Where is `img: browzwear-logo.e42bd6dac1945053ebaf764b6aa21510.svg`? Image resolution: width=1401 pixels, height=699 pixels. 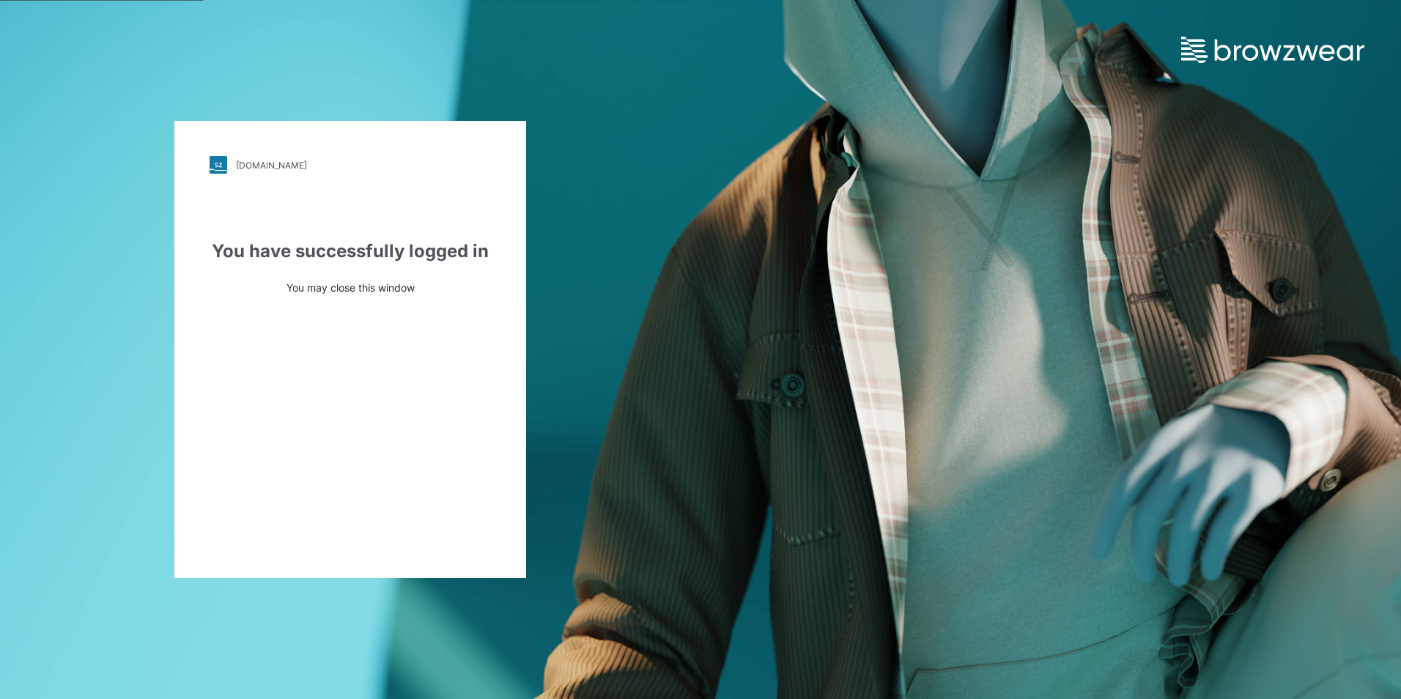
img: browzwear-logo.e42bd6dac1945053ebaf764b6aa21510.svg is located at coordinates (1273, 50).